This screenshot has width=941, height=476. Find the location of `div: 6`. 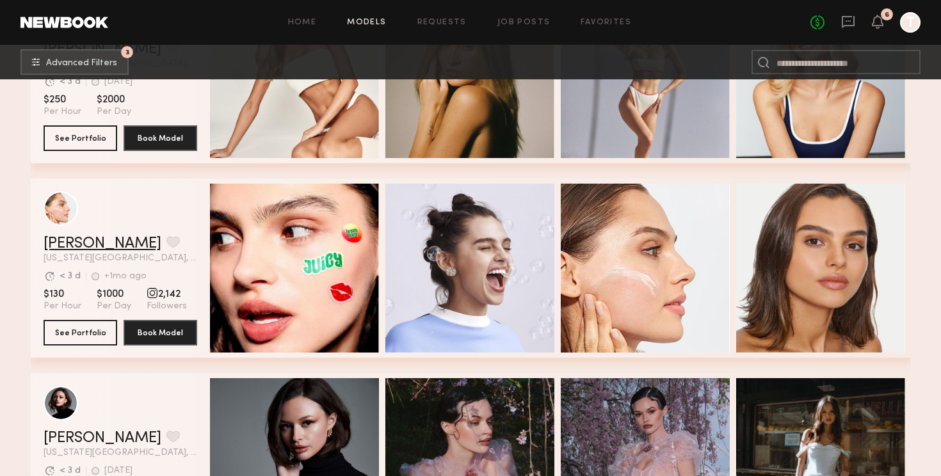

div: 6 is located at coordinates (887, 15).